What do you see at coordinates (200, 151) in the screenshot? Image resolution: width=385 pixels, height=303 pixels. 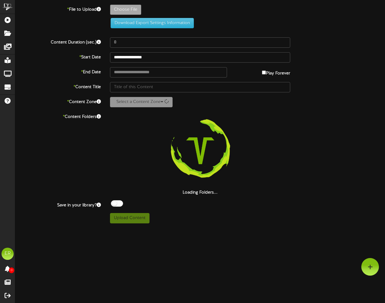 I see `img: loading-spinner-3.png` at bounding box center [200, 151].